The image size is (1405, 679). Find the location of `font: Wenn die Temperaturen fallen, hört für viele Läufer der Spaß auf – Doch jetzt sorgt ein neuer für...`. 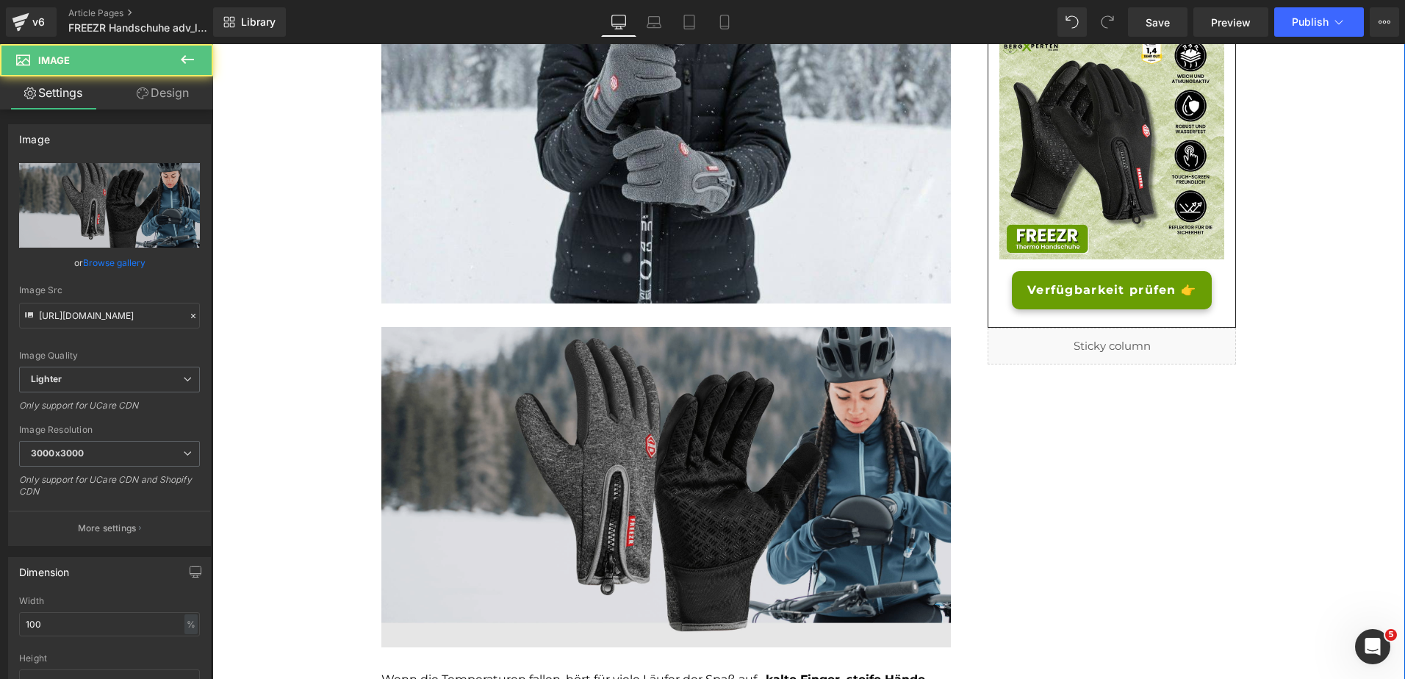

font: Wenn die Temperaturen fallen, hört für viele Läufer der Spaß auf – Doch jetzt sorgt ein neuer für... is located at coordinates (442, 653).